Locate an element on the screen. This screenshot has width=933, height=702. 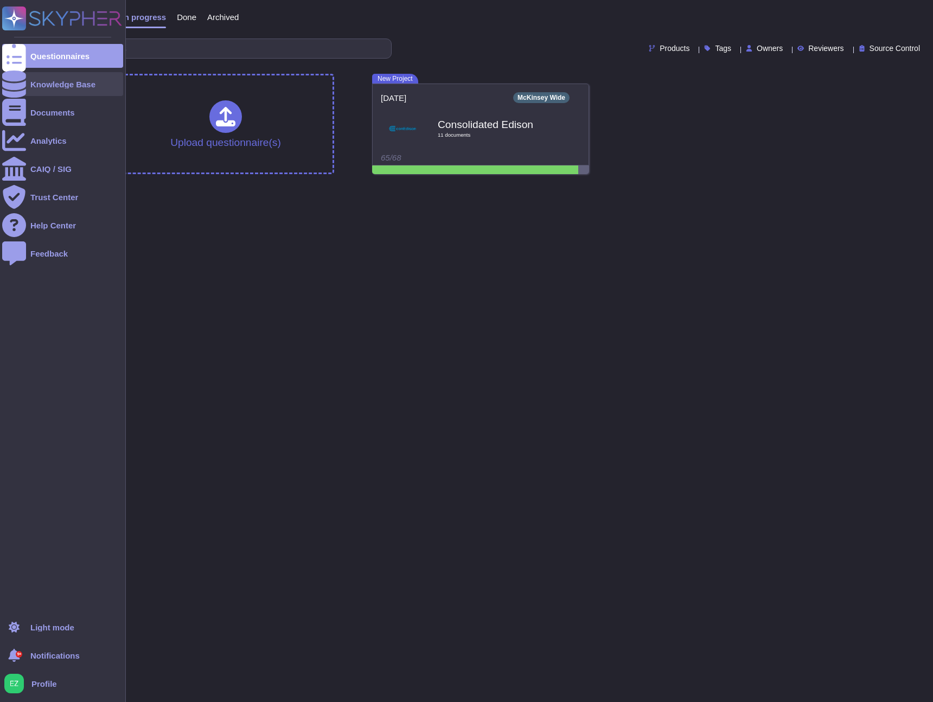
div: Feedback is located at coordinates (49, 253).